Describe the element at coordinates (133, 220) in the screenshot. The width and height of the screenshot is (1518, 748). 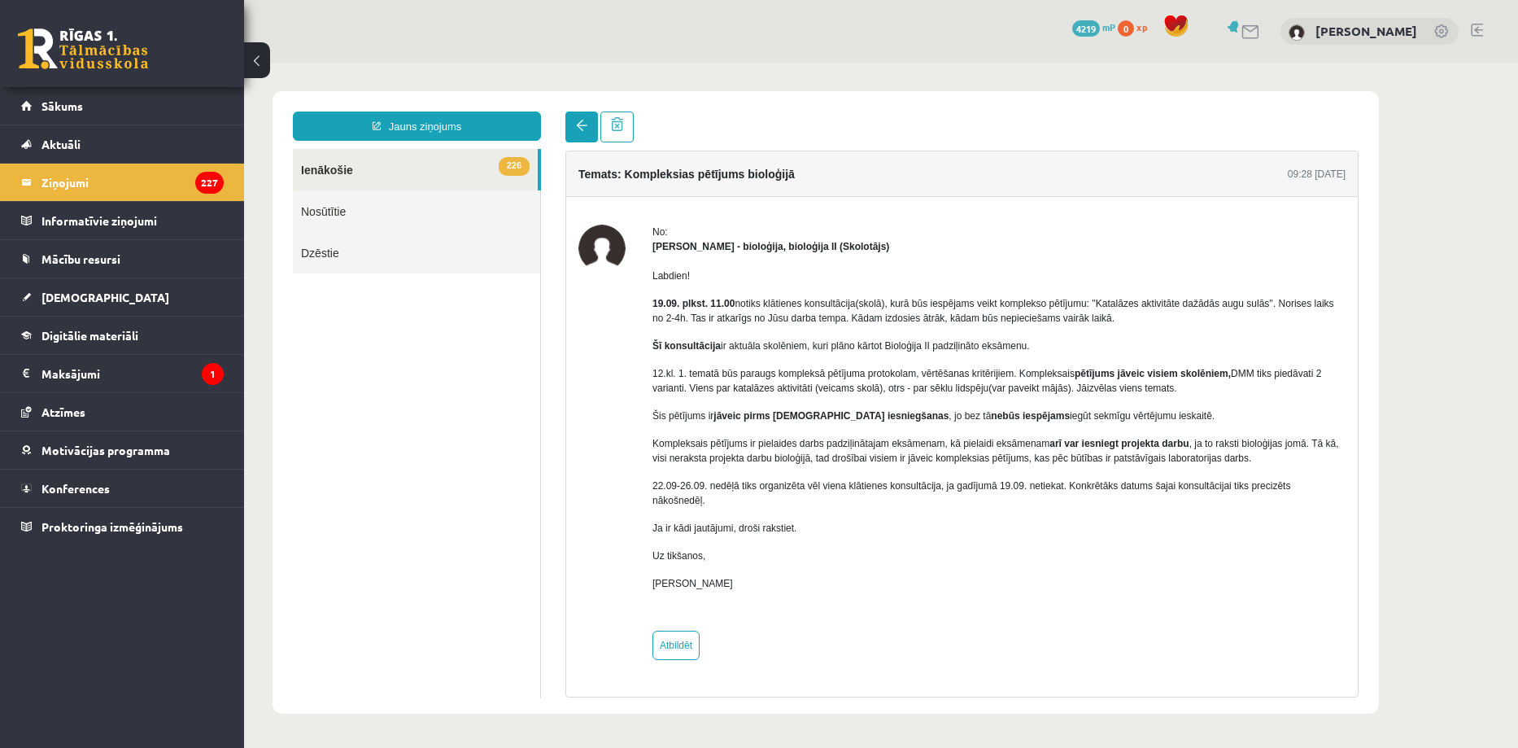
I see `legend: Informatīvie ziņojumi` at that location.